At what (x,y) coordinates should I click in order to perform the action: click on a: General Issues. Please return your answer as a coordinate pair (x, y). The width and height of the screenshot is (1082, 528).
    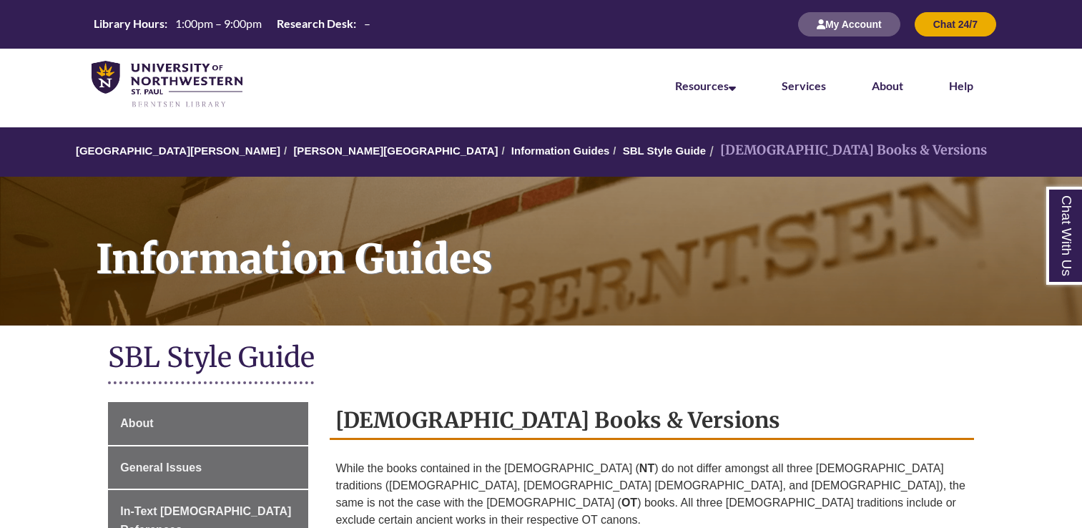
    Looking at the image, I should click on (208, 468).